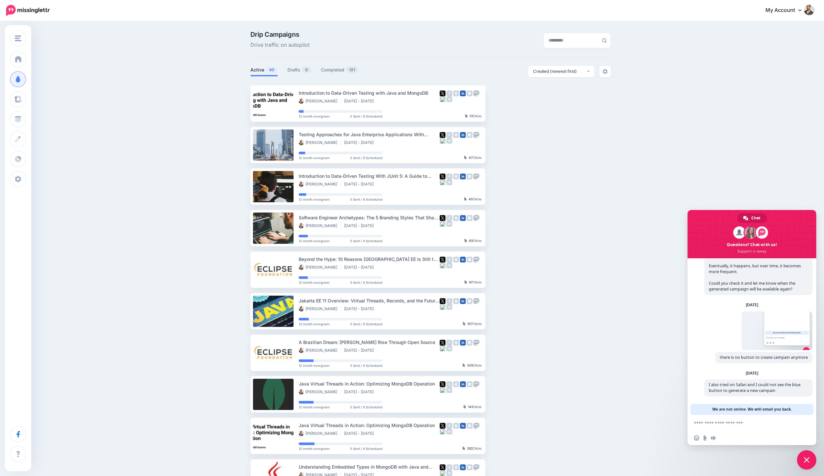 This screenshot has height=476, width=824. Describe the element at coordinates (369, 93) in the screenshot. I see `div: Introduction to Data-Driven Testing with Java and MongoDB` at that location.